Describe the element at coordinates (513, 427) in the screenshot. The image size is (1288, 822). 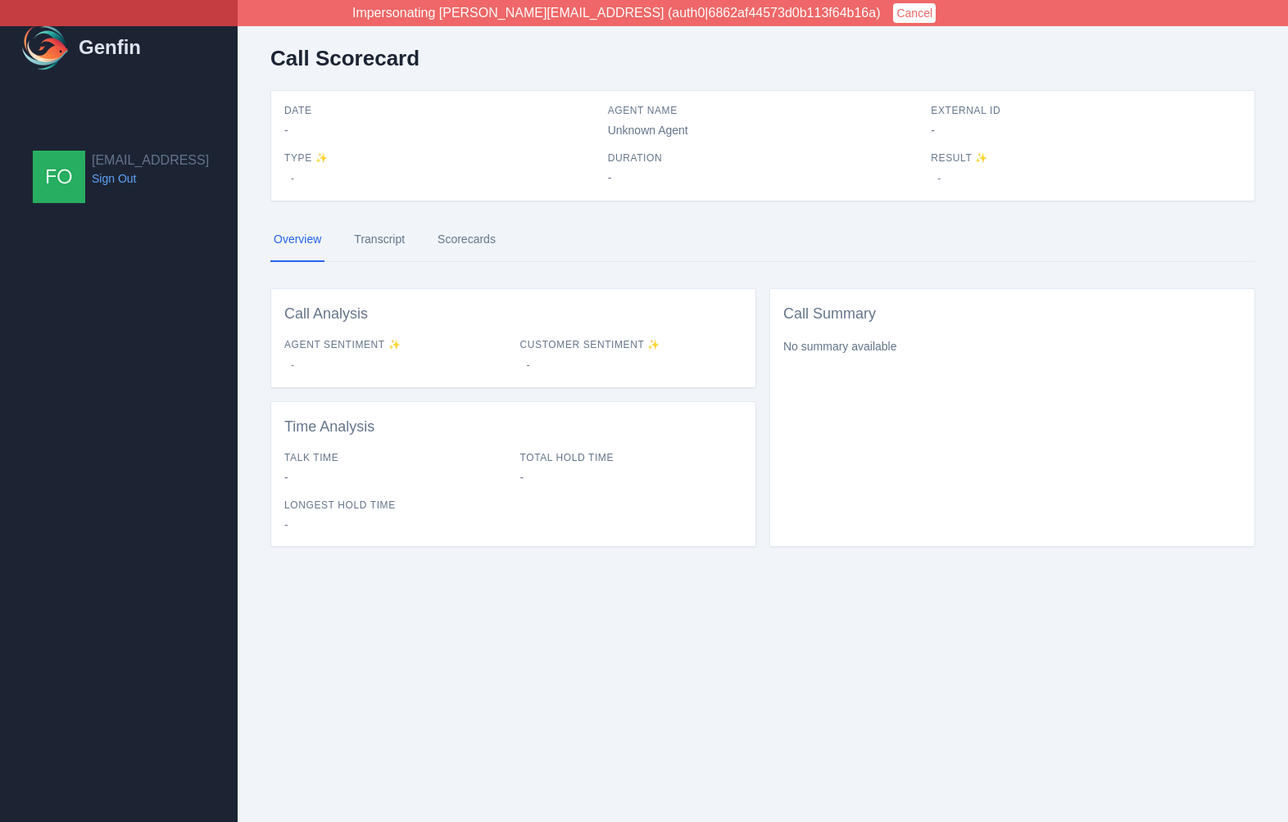
I see `h3: Time Analysis` at that location.